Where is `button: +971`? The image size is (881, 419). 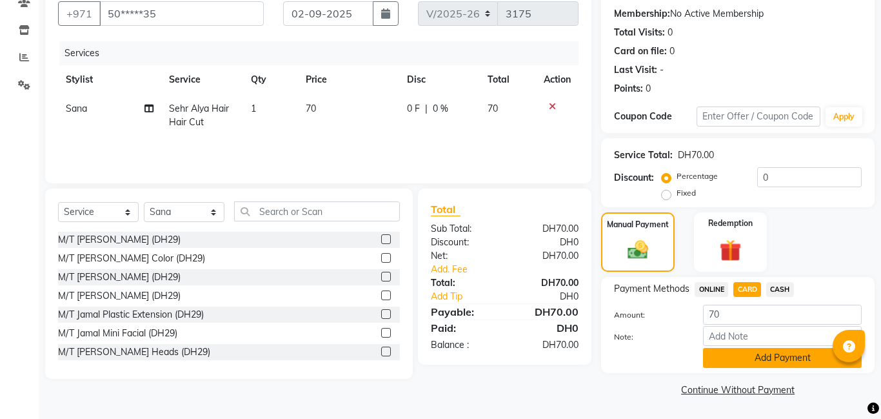 button: +971 is located at coordinates (79, 14).